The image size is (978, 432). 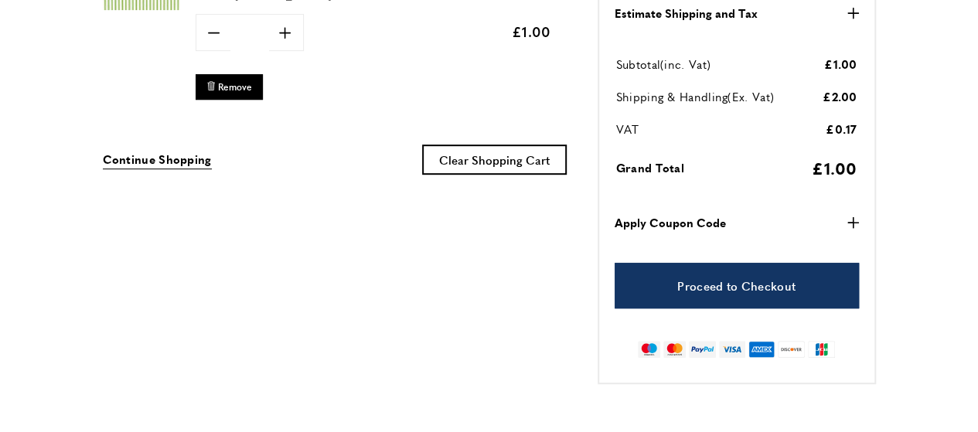 What do you see at coordinates (821, 349) in the screenshot?
I see `img: jcb` at bounding box center [821, 349].